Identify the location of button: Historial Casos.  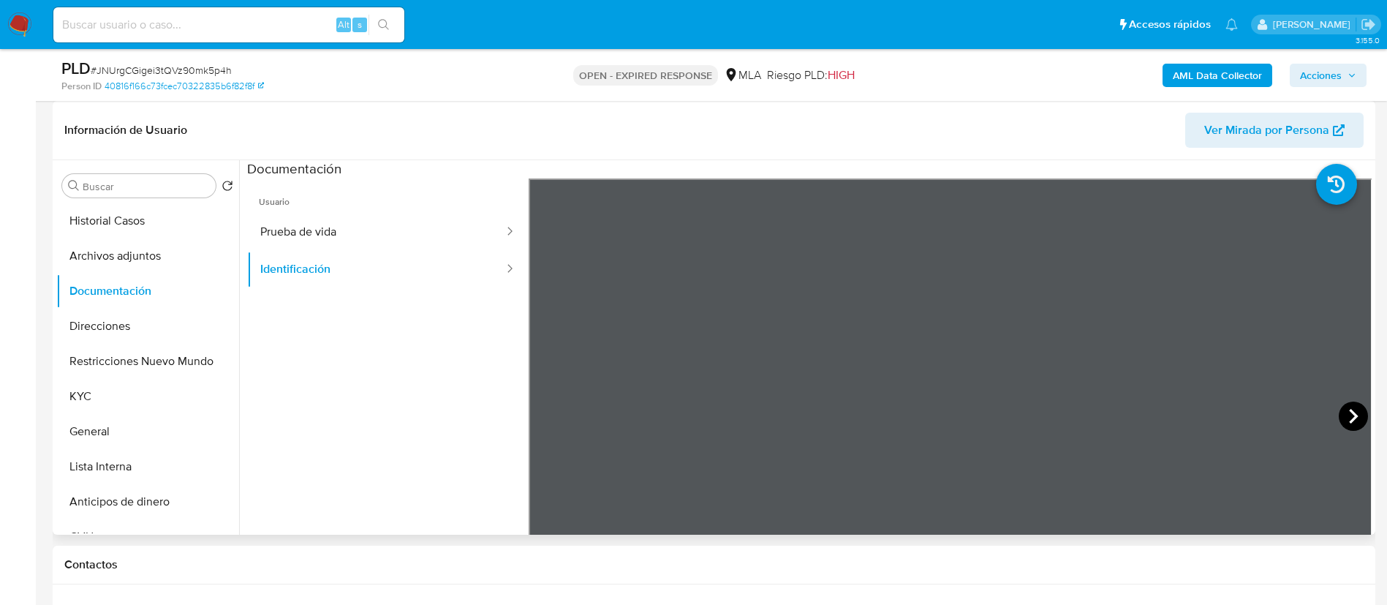
(148, 221).